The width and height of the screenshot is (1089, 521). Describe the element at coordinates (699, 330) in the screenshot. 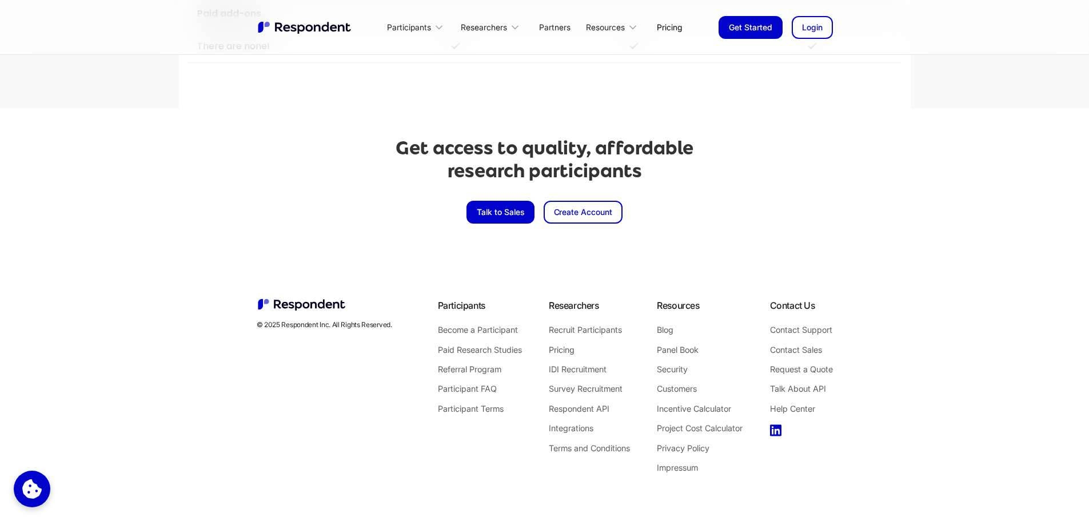

I see `a: Blog` at that location.